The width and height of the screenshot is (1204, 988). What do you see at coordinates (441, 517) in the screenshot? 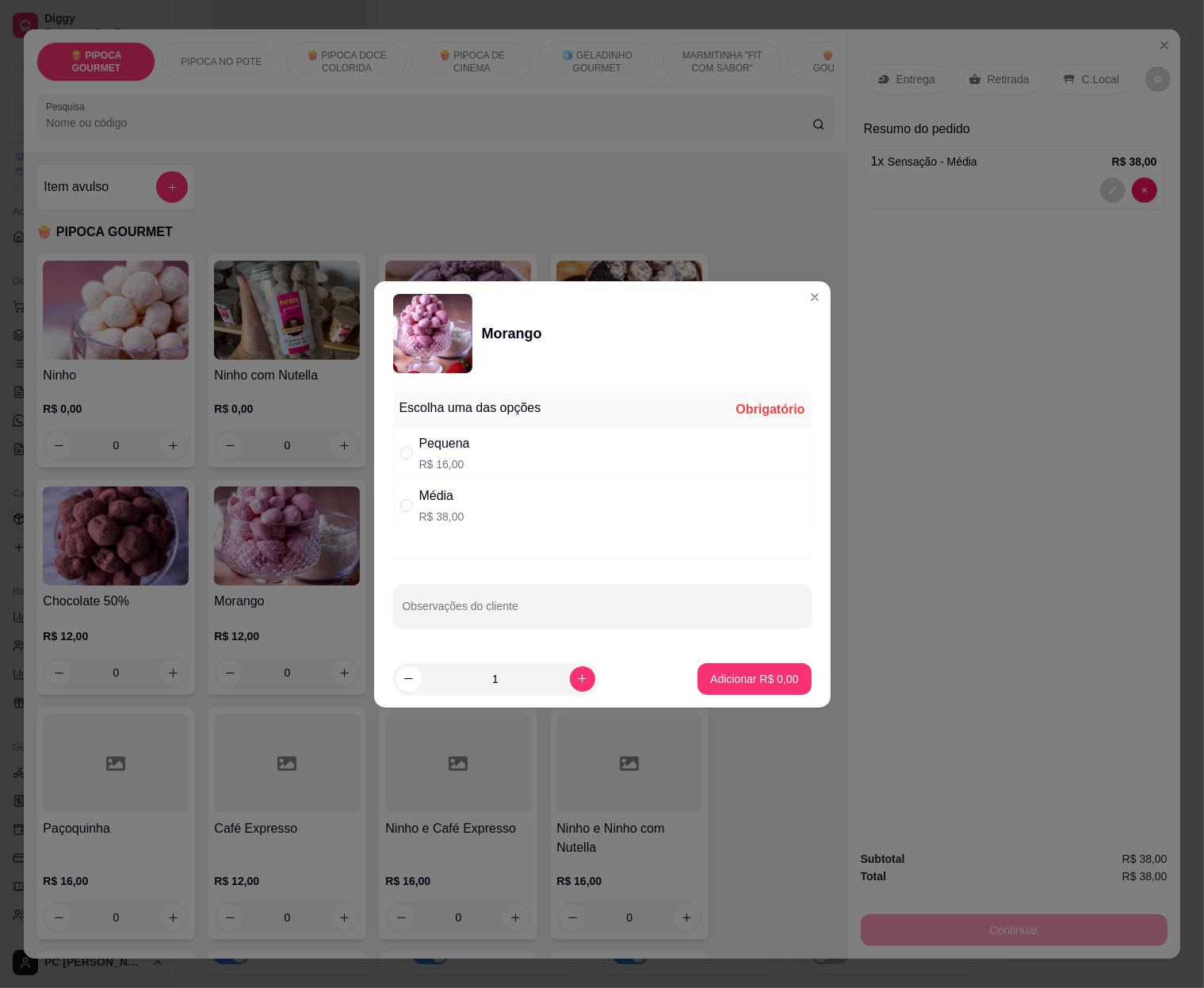
I see `p: R$ 38,00` at bounding box center [441, 517].